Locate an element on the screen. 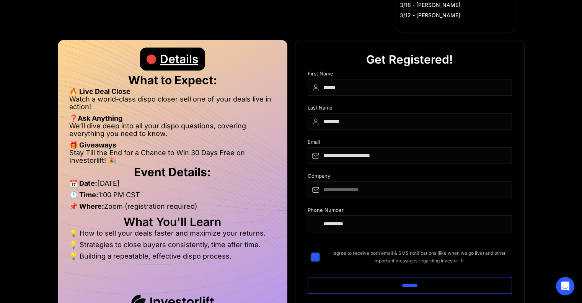  strong: 🔥 Live Deal Close is located at coordinates (100, 91).